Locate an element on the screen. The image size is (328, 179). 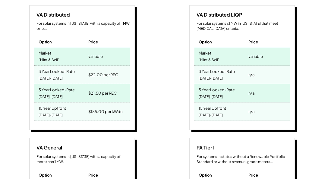
div: PA Tier I is located at coordinates (205, 148).